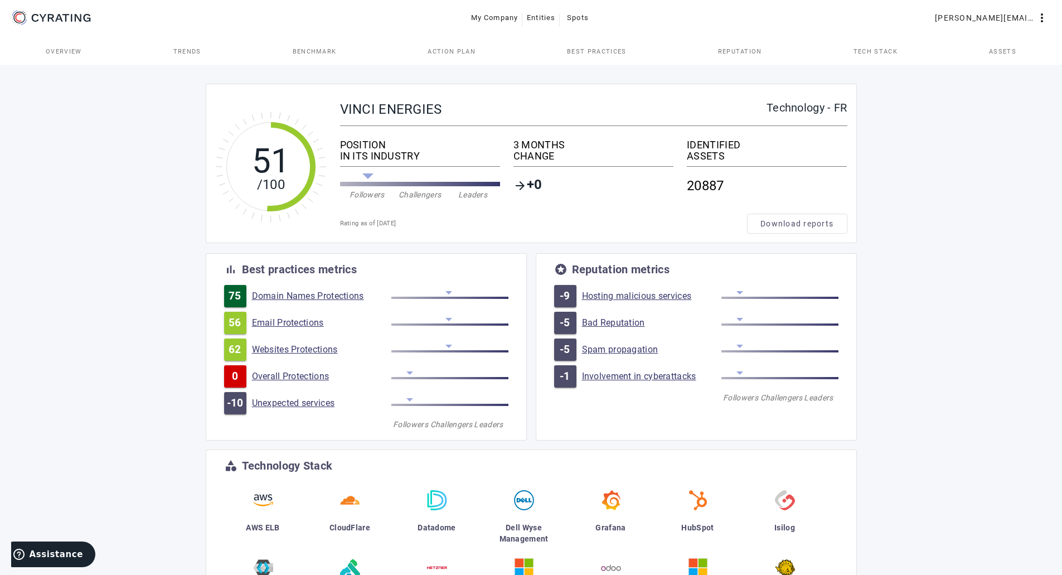  Describe the element at coordinates (270, 184) in the screenshot. I see `tspan: /100` at that location.